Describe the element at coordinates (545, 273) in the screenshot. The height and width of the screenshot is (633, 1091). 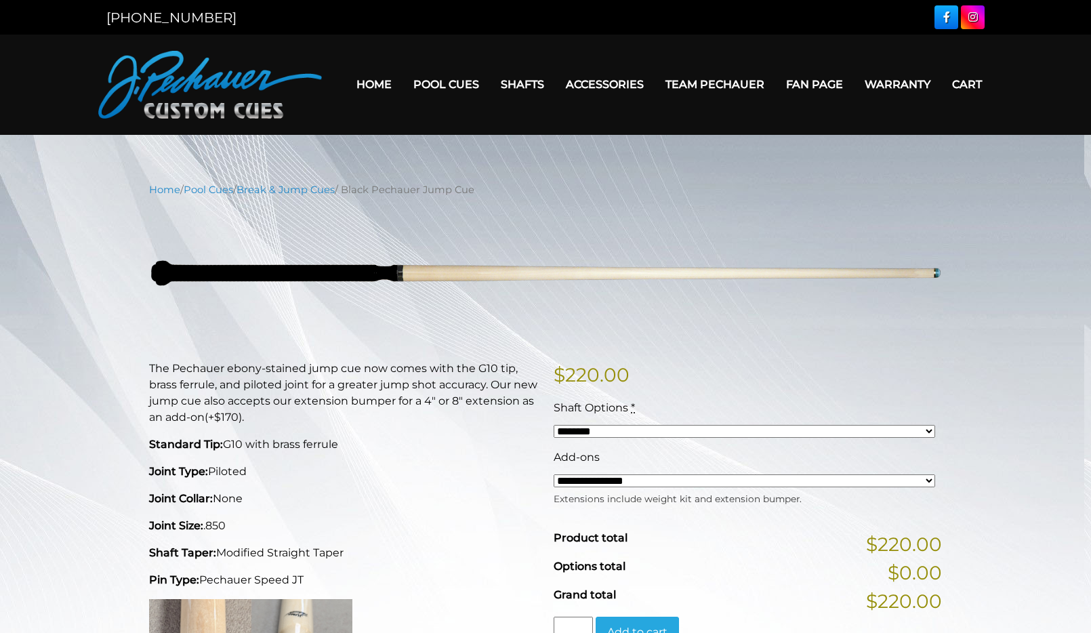
I see `img: black-jump-photo.png` at that location.